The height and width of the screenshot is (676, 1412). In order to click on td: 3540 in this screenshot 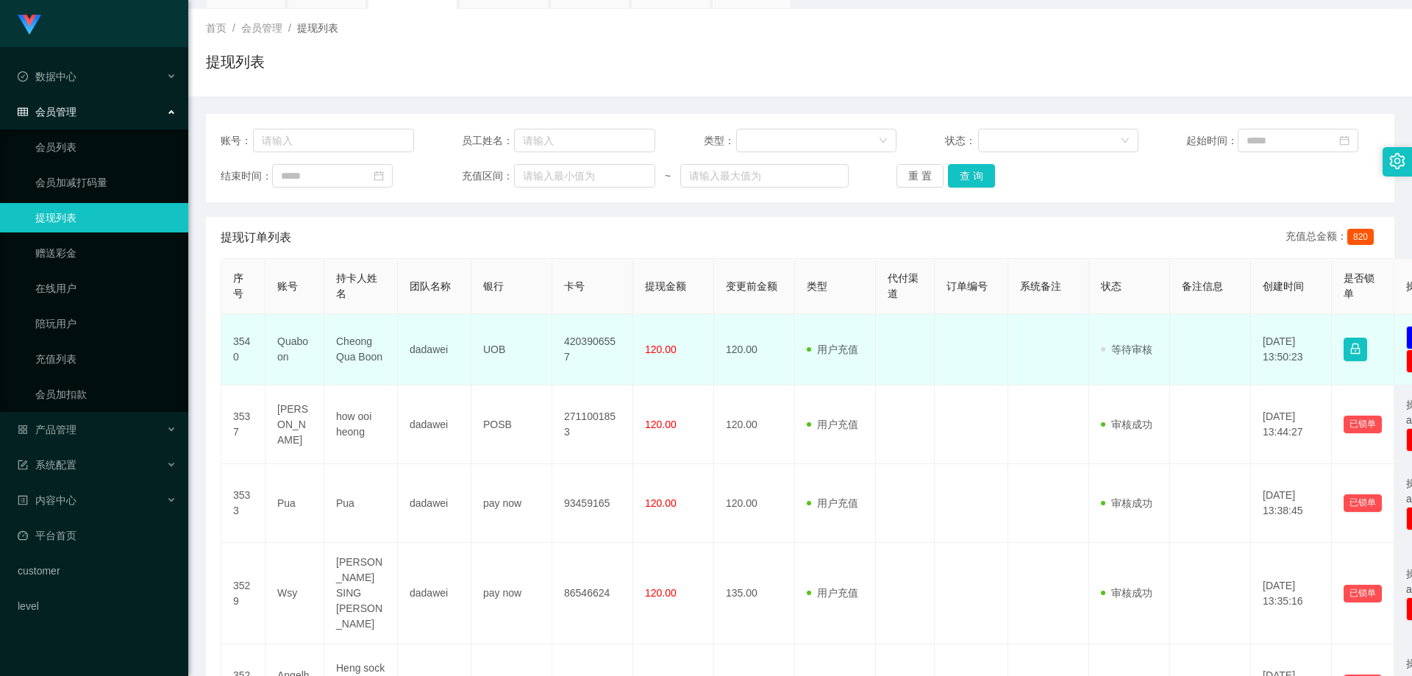, I will do `click(243, 349)`.